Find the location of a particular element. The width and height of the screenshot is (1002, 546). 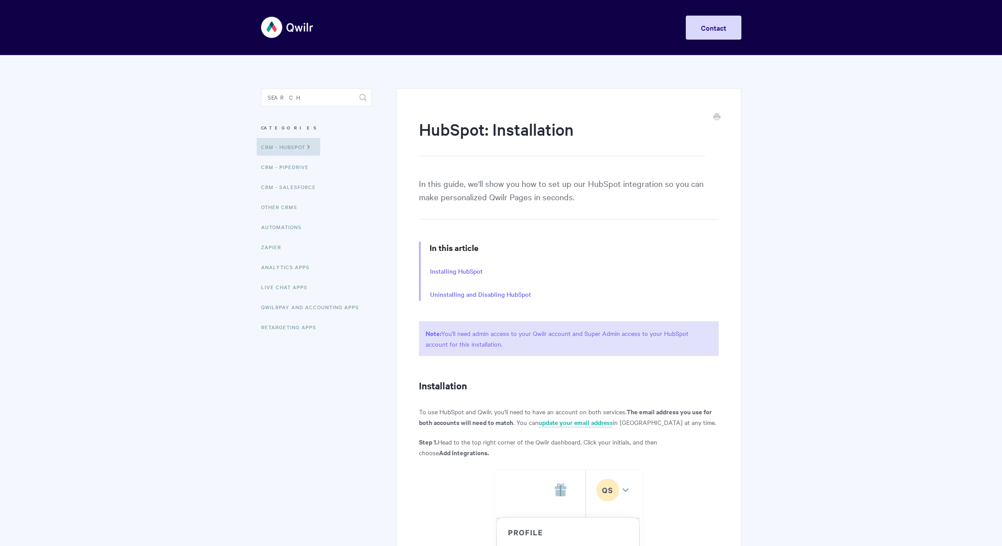

h3: Categories is located at coordinates (316, 128).